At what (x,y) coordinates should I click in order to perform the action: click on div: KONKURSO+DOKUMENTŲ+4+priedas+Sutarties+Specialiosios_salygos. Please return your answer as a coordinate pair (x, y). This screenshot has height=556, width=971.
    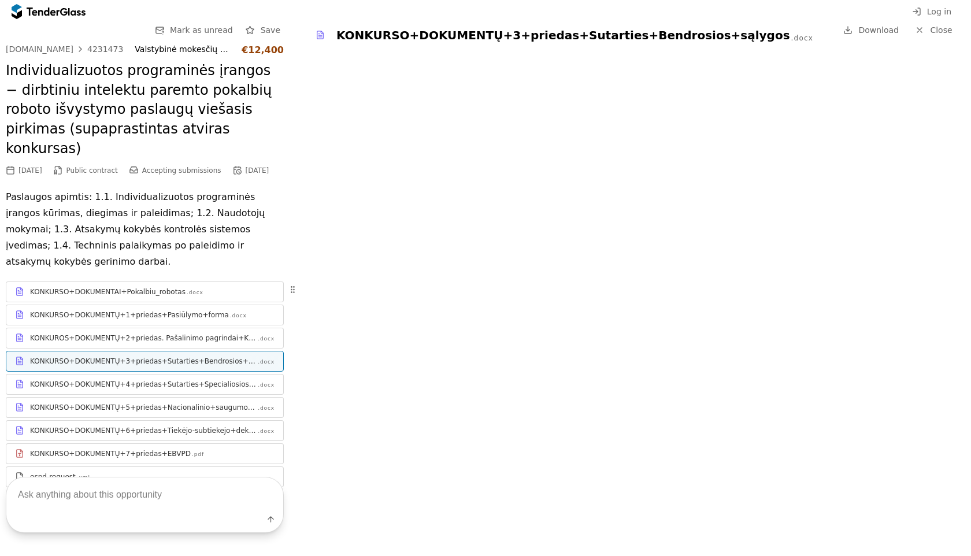
    Looking at the image, I should click on (143, 384).